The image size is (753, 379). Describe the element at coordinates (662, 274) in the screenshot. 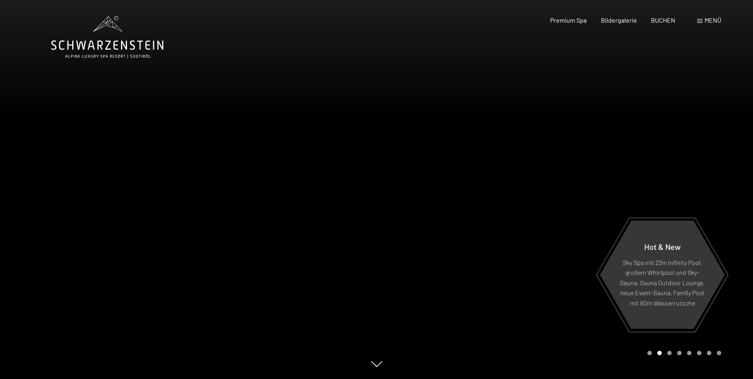

I see `a: Hot & New Sky Spa mit 23m Infinity Pool, großem Whirlpool und Sky-Sauna, Sauna Outdoor Lounge, ne...` at that location.